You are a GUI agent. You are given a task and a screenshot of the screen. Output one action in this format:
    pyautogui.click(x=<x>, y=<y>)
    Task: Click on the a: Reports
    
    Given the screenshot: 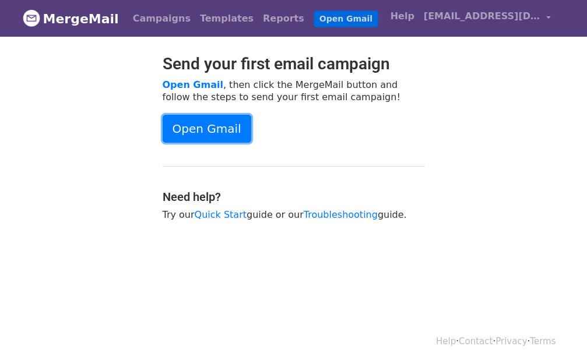 What is the action you would take?
    pyautogui.click(x=283, y=19)
    